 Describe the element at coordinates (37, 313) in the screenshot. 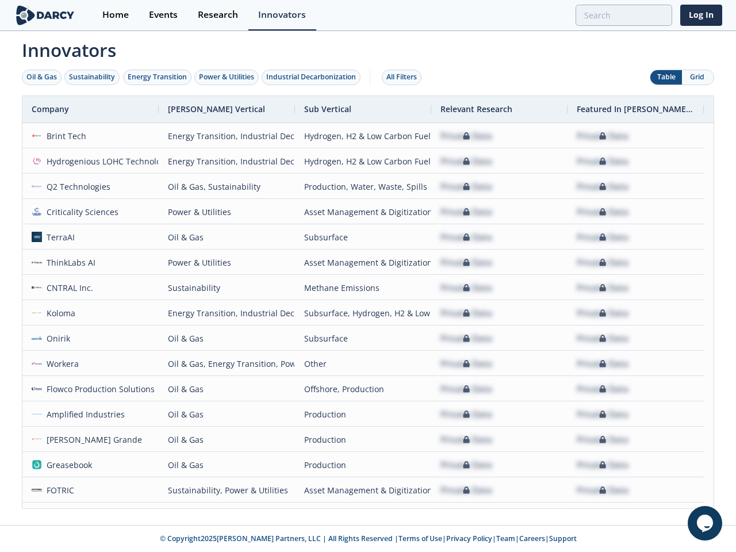

I see `img: 27540aad-f8b7-4d29-9f20-5d378d121d15` at that location.